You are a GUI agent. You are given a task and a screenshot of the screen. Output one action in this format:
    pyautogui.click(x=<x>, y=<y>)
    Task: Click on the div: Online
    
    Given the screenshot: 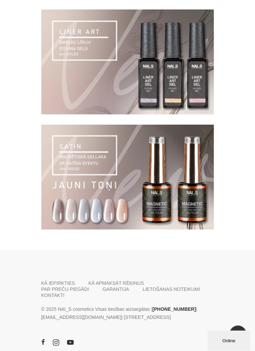 What is the action you would take?
    pyautogui.click(x=21, y=11)
    